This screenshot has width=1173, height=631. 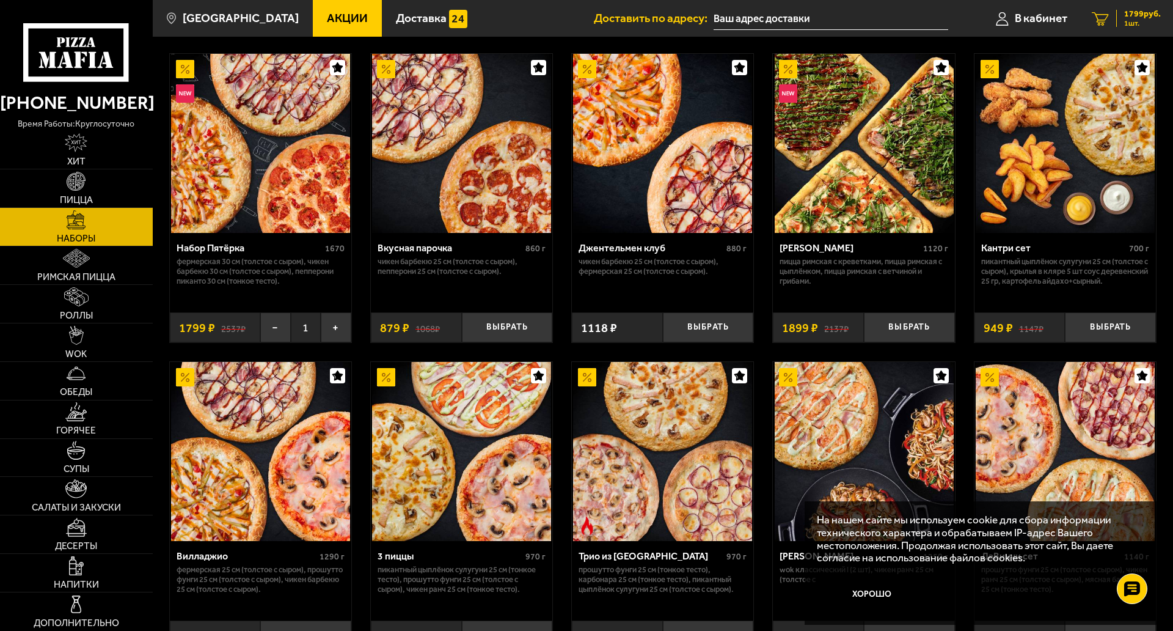 What do you see at coordinates (535, 248) in the screenshot?
I see `span: 860 г` at bounding box center [535, 248].